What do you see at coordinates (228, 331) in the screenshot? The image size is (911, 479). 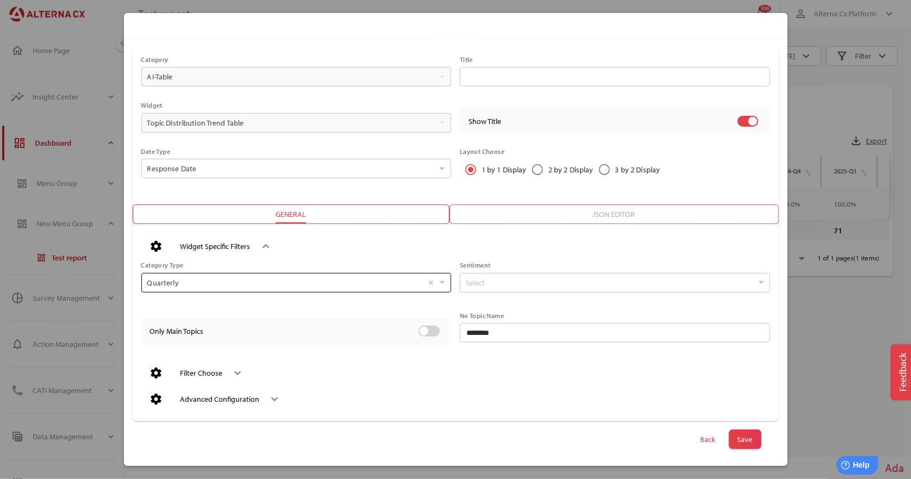 I see `div: Only Main Topics` at bounding box center [228, 331].